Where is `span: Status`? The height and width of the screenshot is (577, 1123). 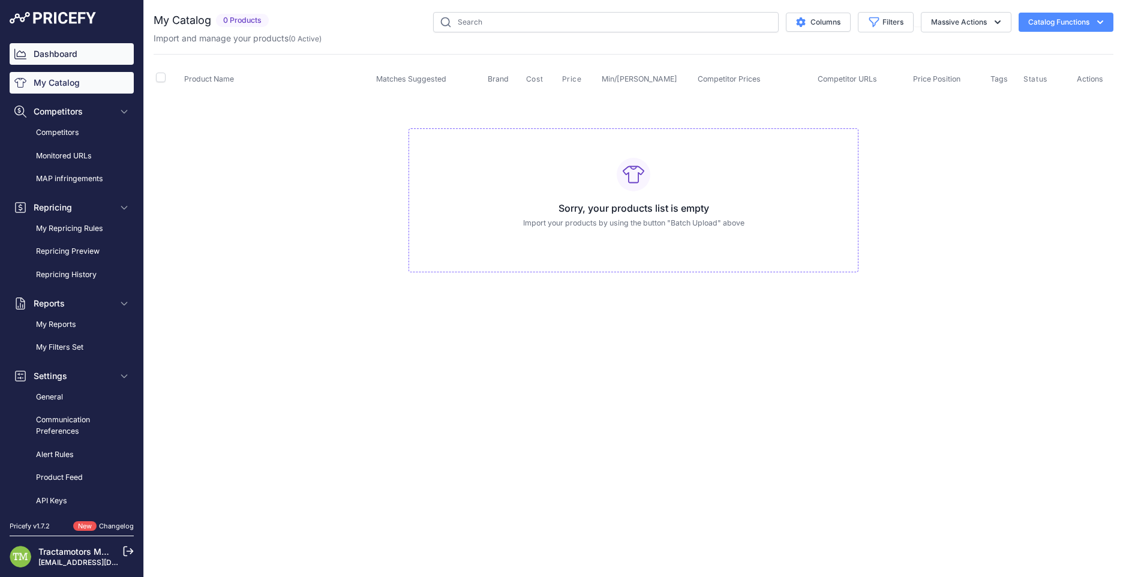 span: Status is located at coordinates (1035, 79).